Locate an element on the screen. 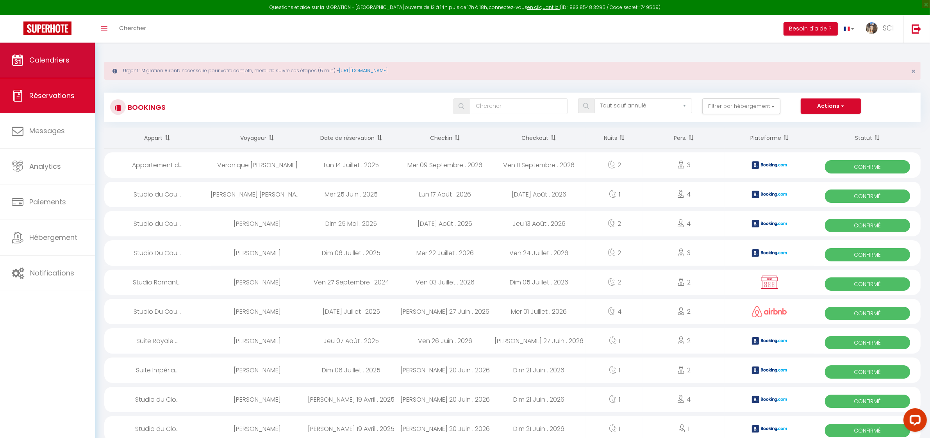 Image resolution: width=930 pixels, height=438 pixels. th: Sort by nights is located at coordinates (615, 138).